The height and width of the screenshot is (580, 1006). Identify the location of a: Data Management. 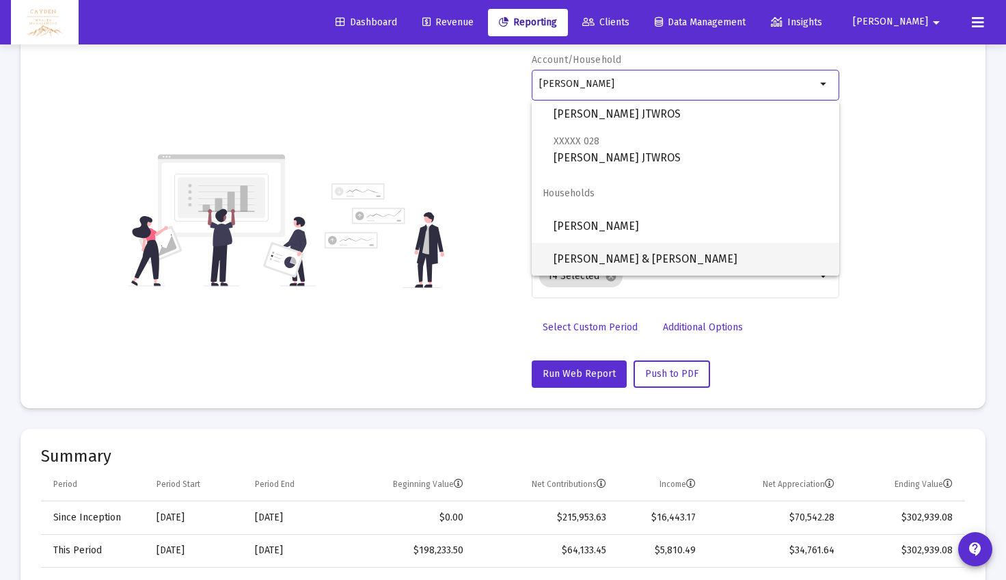
(700, 23).